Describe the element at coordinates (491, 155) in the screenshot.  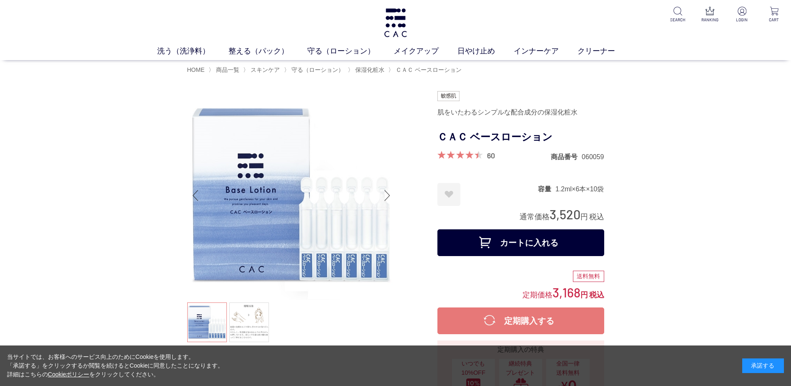
I see `a: 60` at that location.